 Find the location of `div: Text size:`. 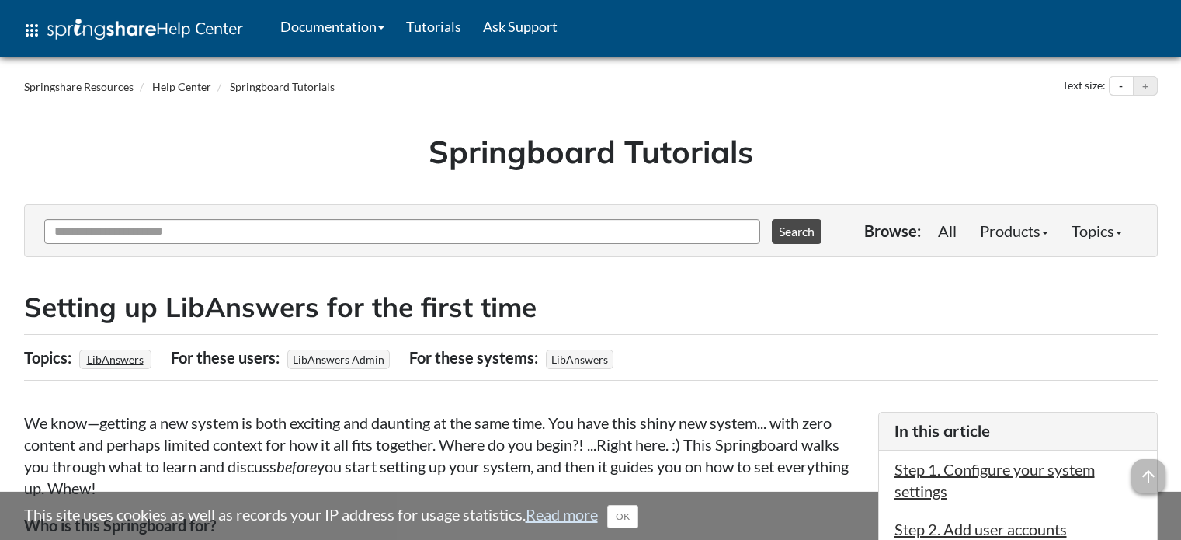

div: Text size: is located at coordinates (1084, 86).